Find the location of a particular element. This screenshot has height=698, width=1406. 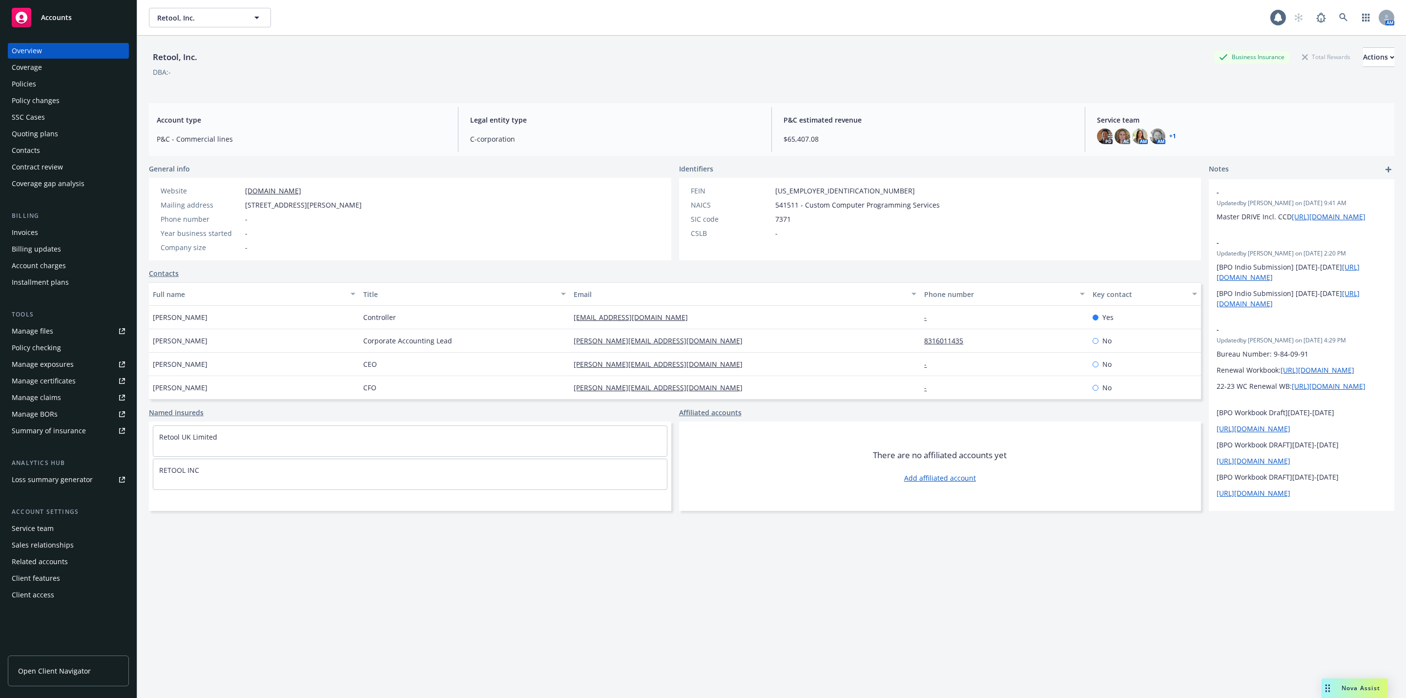

a: RETOOL INC is located at coordinates (179, 470).